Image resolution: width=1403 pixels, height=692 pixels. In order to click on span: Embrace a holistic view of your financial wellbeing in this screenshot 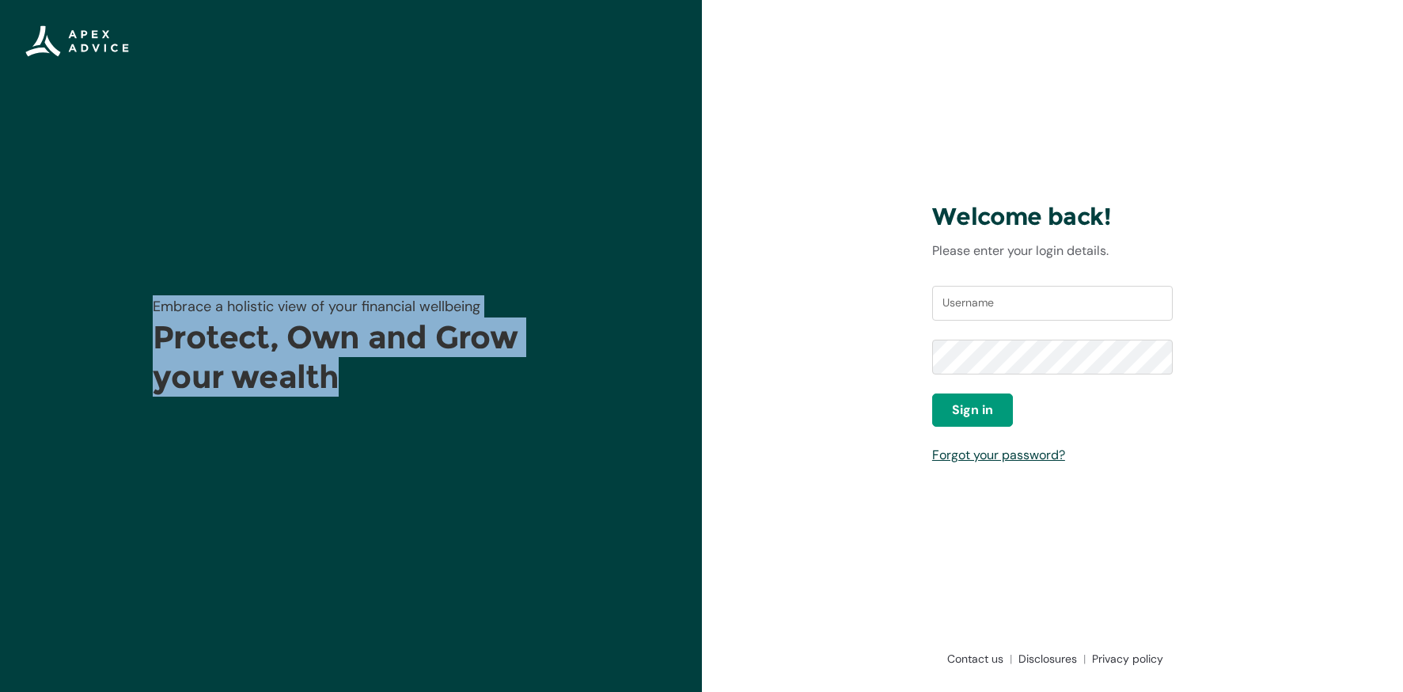, I will do `click(317, 306)`.